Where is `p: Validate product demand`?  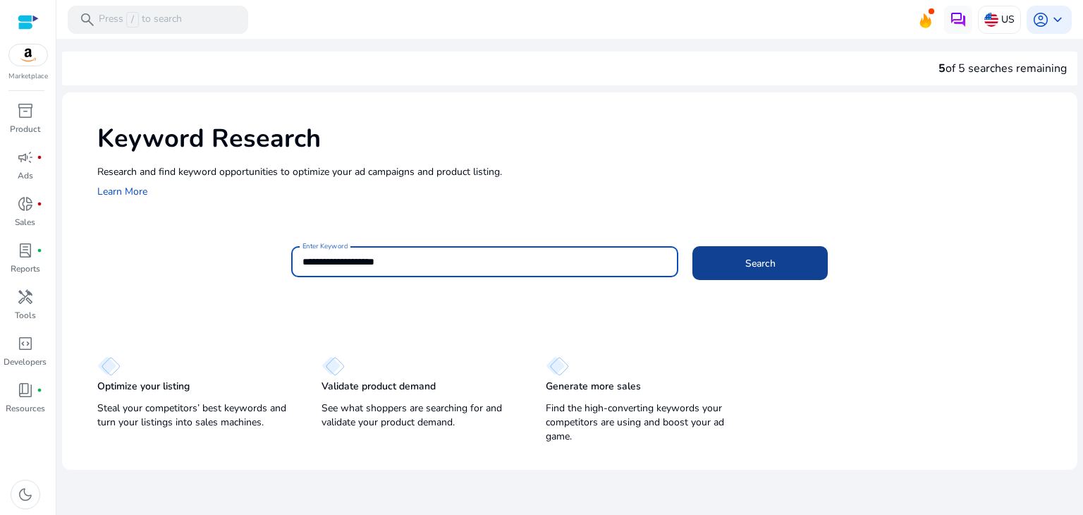
p: Validate product demand is located at coordinates (379, 386).